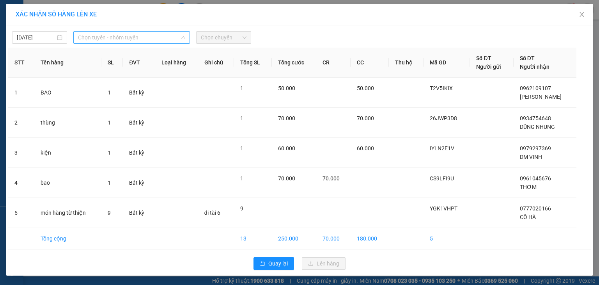  What do you see at coordinates (444, 118) in the screenshot?
I see `span: 26JWP3D8` at bounding box center [444, 118].